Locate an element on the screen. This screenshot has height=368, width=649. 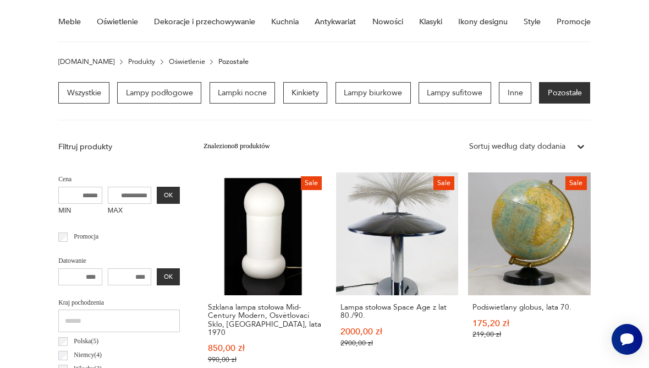
a: Pozostałe is located at coordinates (565, 93).